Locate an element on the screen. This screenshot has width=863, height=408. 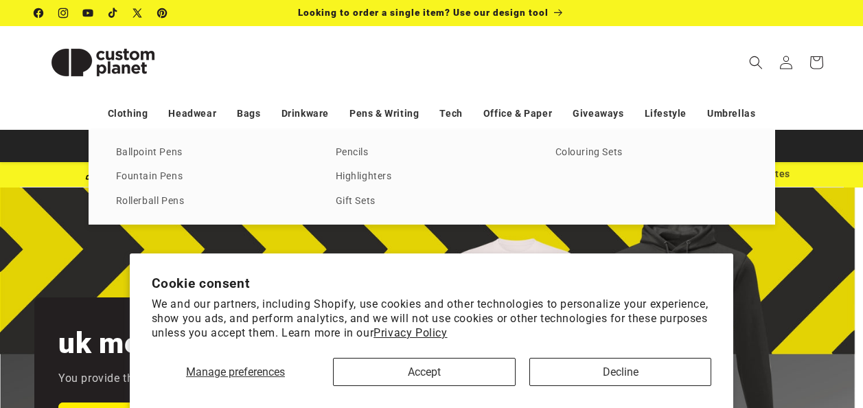
a: Fountain Pens is located at coordinates (212, 176).